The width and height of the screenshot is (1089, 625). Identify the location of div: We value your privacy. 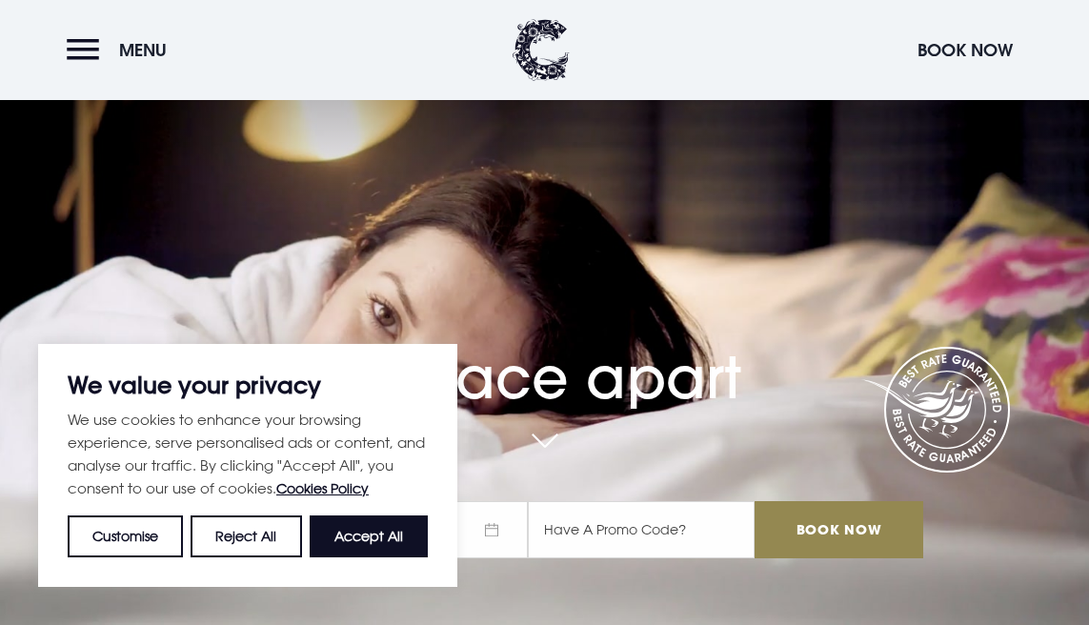
(248, 465).